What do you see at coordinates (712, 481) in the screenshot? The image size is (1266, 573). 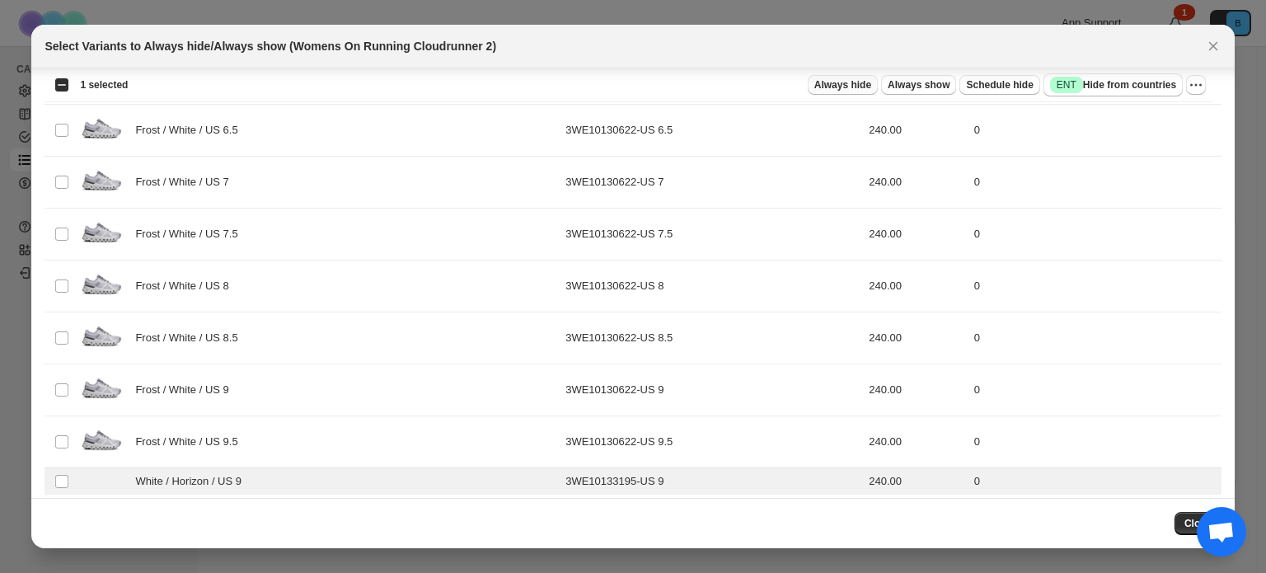 I see `td: 3WE10133195-US 9` at bounding box center [712, 481].